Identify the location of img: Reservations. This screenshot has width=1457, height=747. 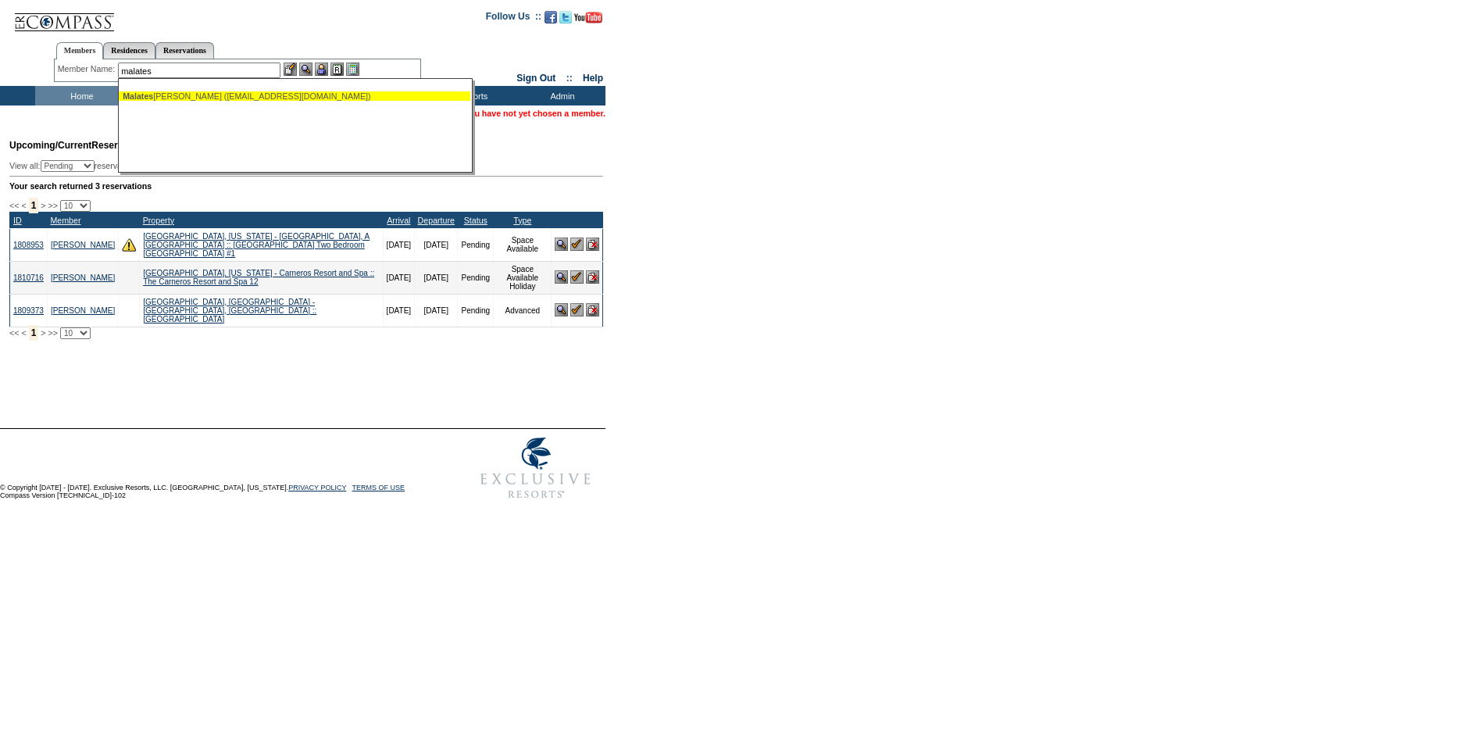
(337, 69).